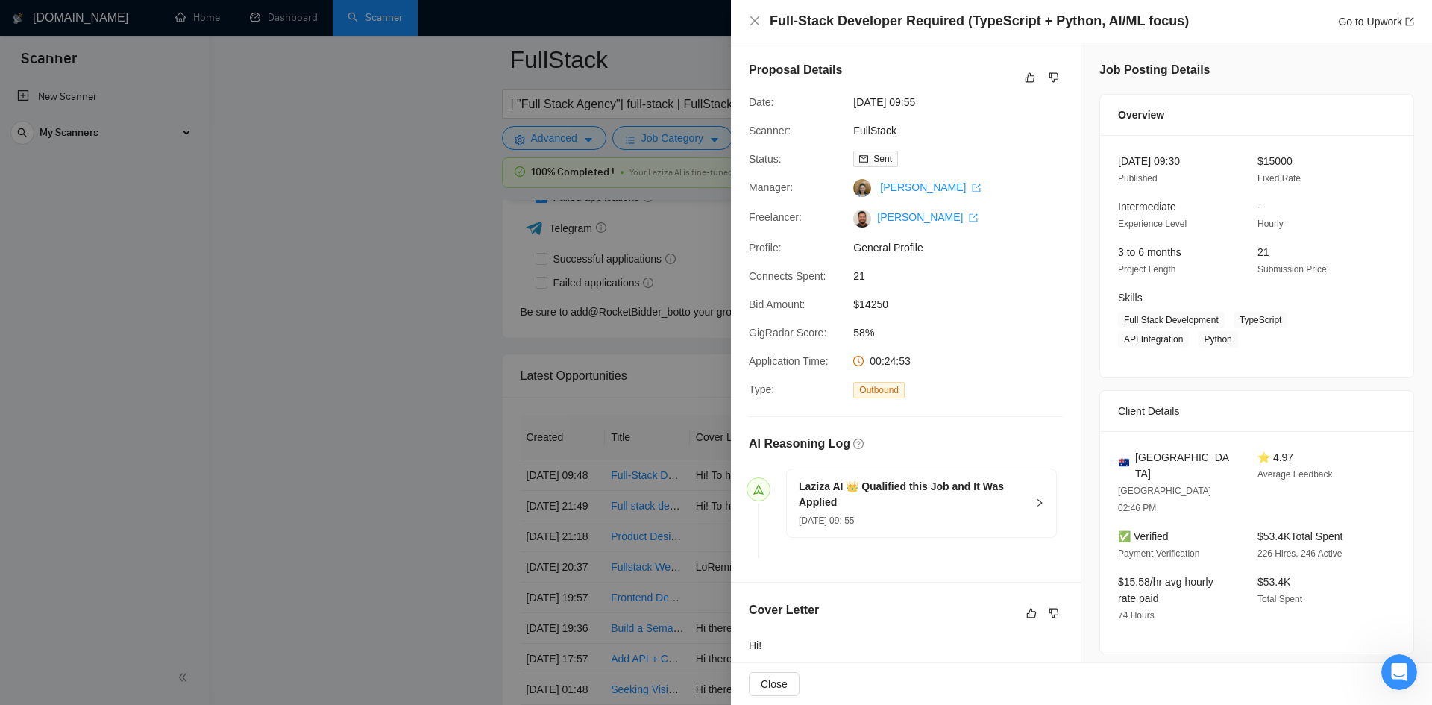 The height and width of the screenshot is (705, 1432). I want to click on span: Scanner:, so click(769, 130).